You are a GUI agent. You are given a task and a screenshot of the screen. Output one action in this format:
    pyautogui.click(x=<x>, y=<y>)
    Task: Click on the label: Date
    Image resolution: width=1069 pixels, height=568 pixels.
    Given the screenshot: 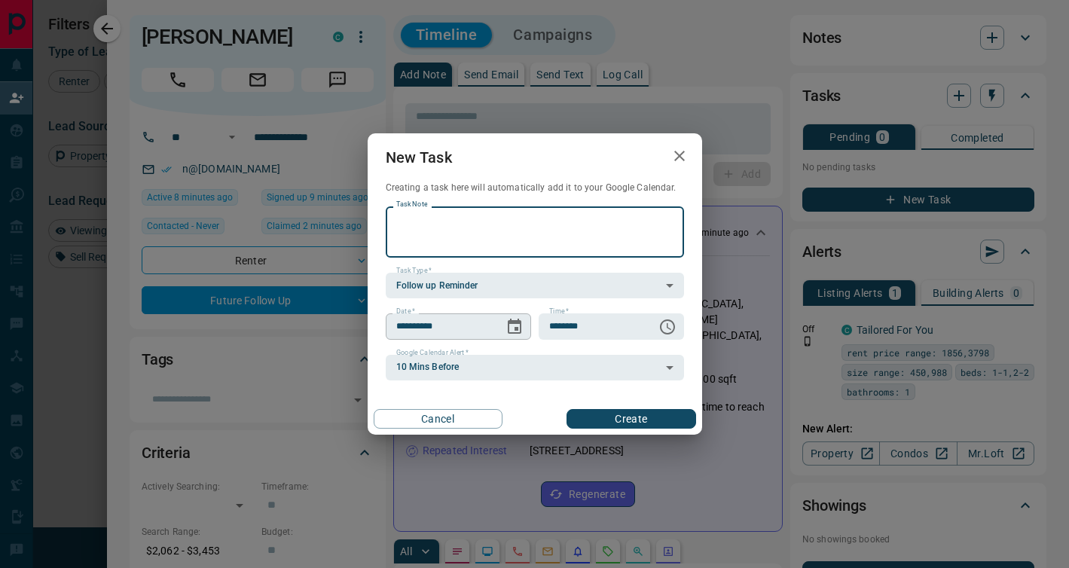 What is the action you would take?
    pyautogui.click(x=405, y=311)
    